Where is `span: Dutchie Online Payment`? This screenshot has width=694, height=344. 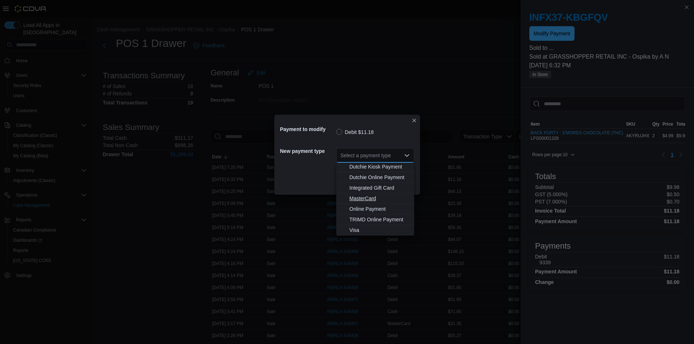 span: Dutchie Online Payment is located at coordinates (380, 177).